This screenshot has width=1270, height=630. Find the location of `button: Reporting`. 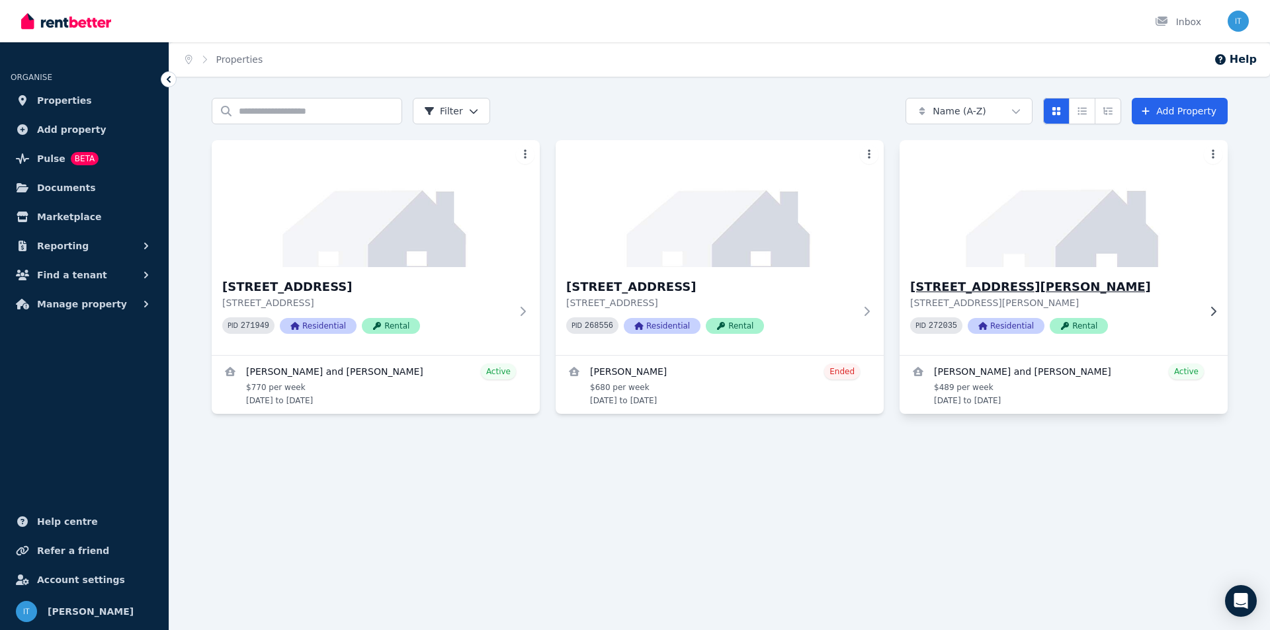

button: Reporting is located at coordinates (84, 246).